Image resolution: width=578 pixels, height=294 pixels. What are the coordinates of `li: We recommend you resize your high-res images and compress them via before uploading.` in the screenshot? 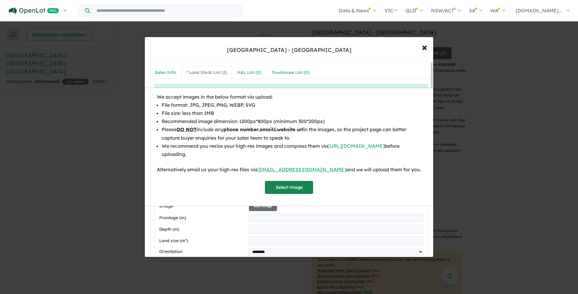 It's located at (291, 150).